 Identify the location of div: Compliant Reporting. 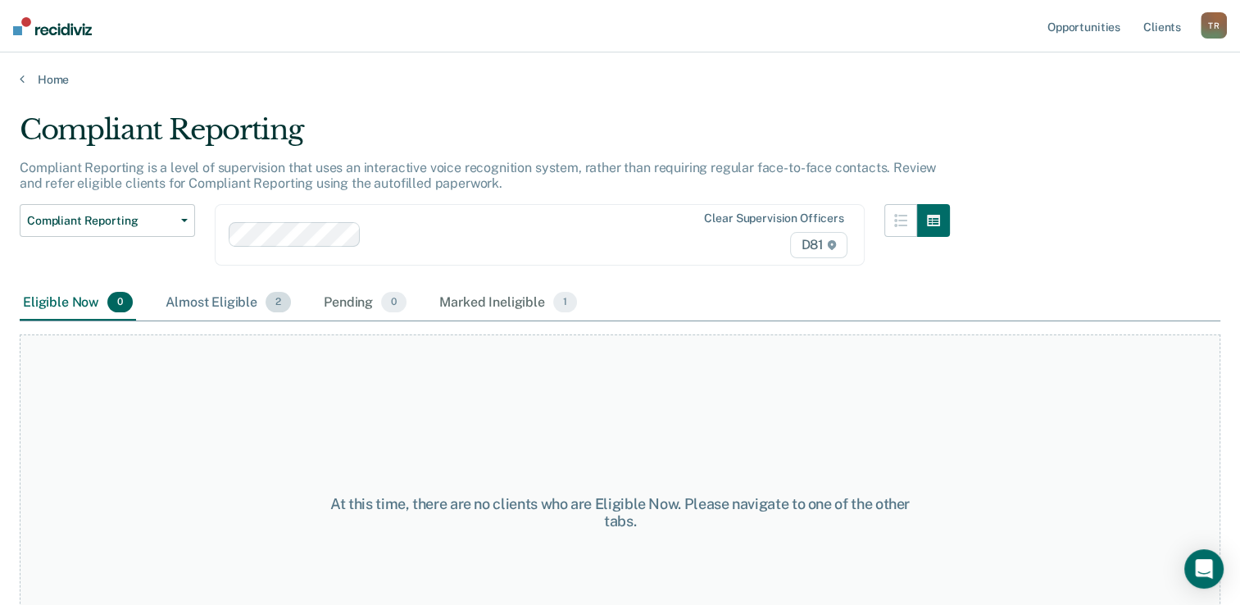
(484, 136).